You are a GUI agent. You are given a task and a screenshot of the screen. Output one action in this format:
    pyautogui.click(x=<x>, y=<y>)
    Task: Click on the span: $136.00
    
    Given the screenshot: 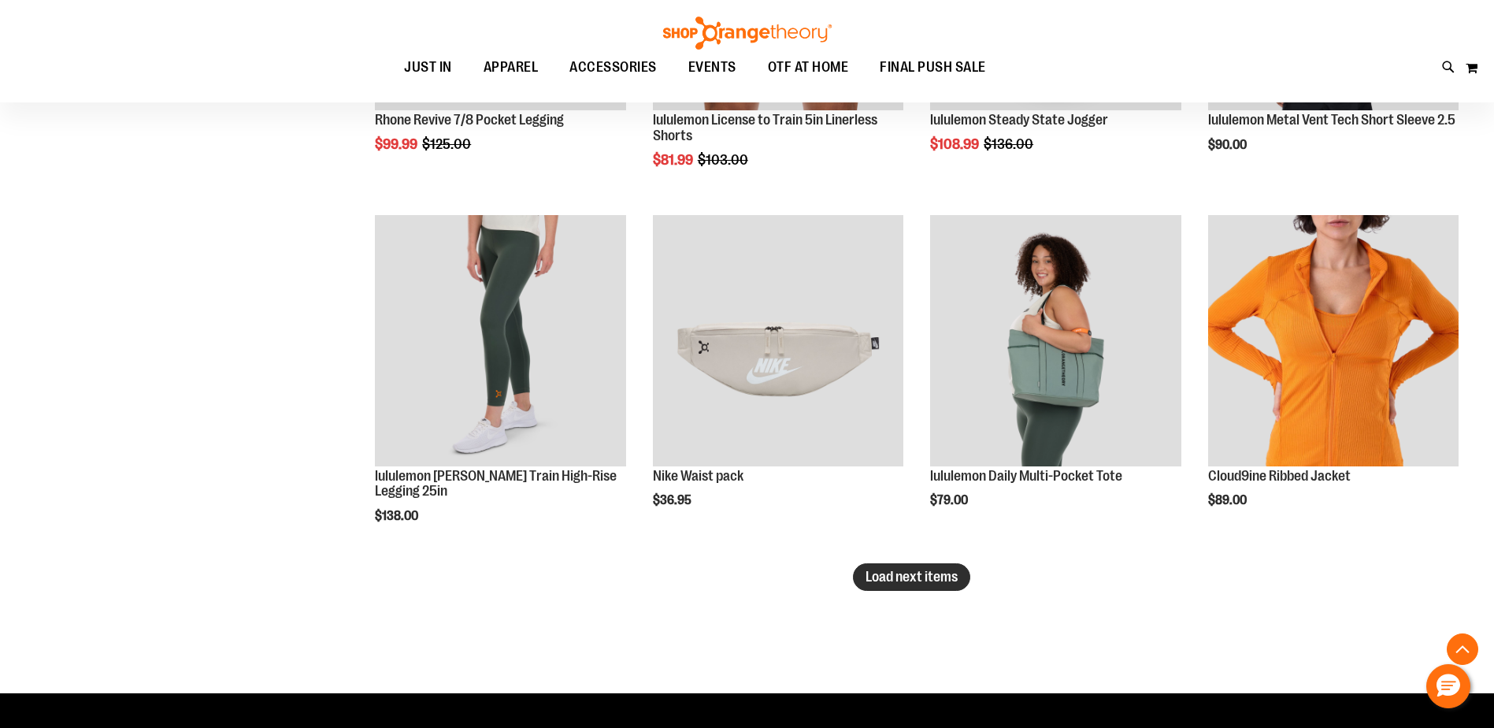 What is the action you would take?
    pyautogui.click(x=1010, y=144)
    